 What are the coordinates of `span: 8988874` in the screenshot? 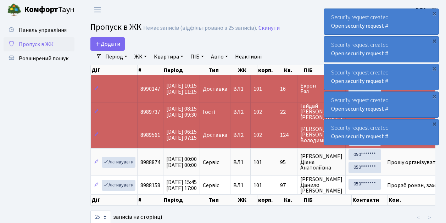 It's located at (150, 162).